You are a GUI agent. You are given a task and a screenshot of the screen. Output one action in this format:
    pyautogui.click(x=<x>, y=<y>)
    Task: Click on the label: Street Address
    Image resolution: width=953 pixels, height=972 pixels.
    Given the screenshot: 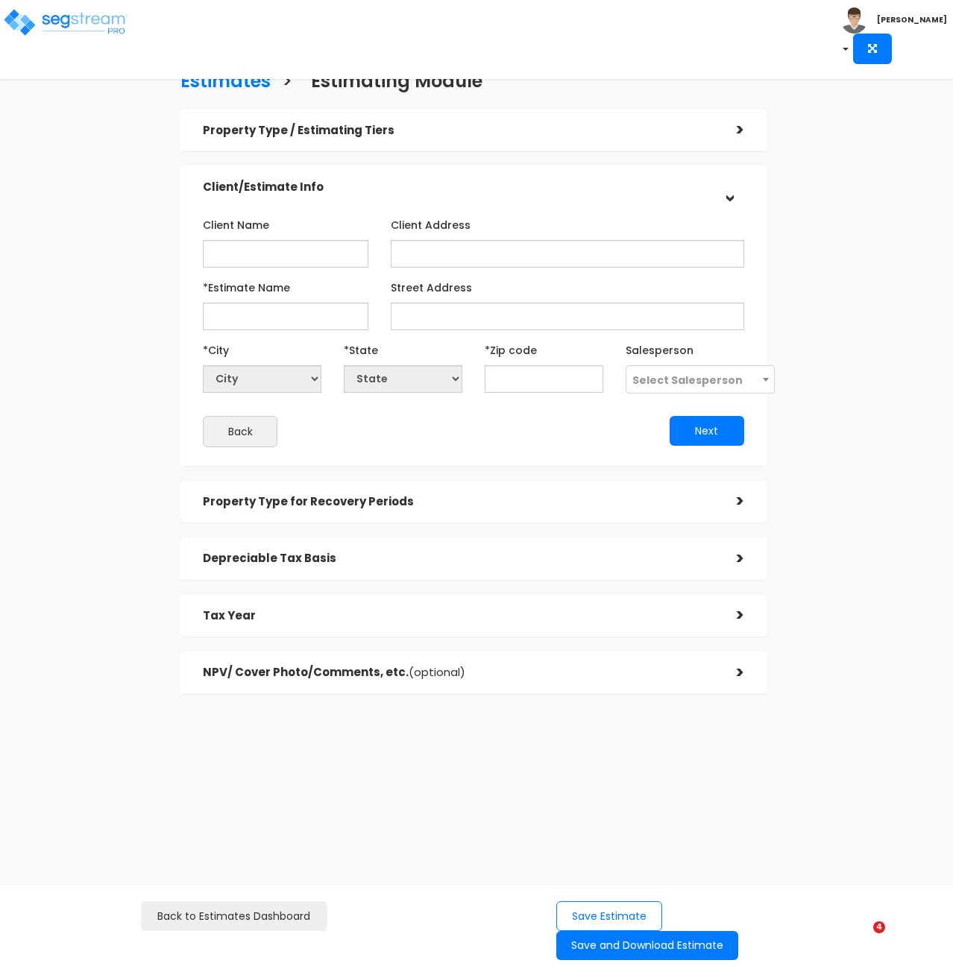 What is the action you would take?
    pyautogui.click(x=431, y=285)
    